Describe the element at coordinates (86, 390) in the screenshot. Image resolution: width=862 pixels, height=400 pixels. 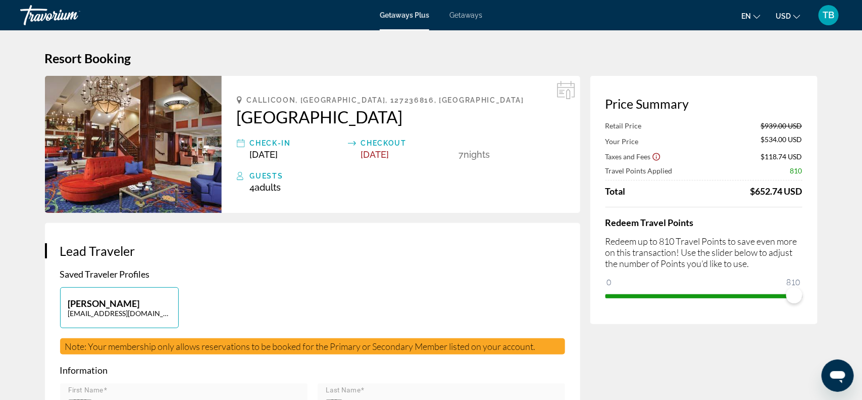
I see `mat-label: First Name` at that location.